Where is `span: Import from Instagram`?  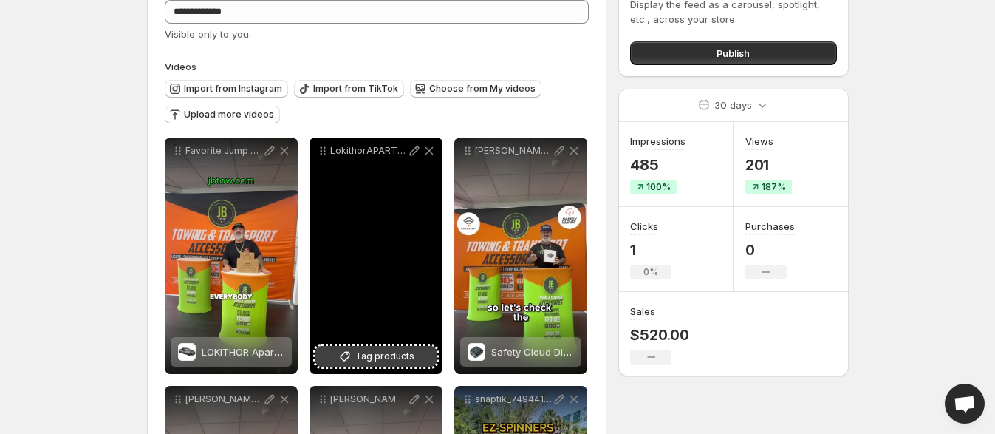
span: Import from Instagram is located at coordinates (233, 89).